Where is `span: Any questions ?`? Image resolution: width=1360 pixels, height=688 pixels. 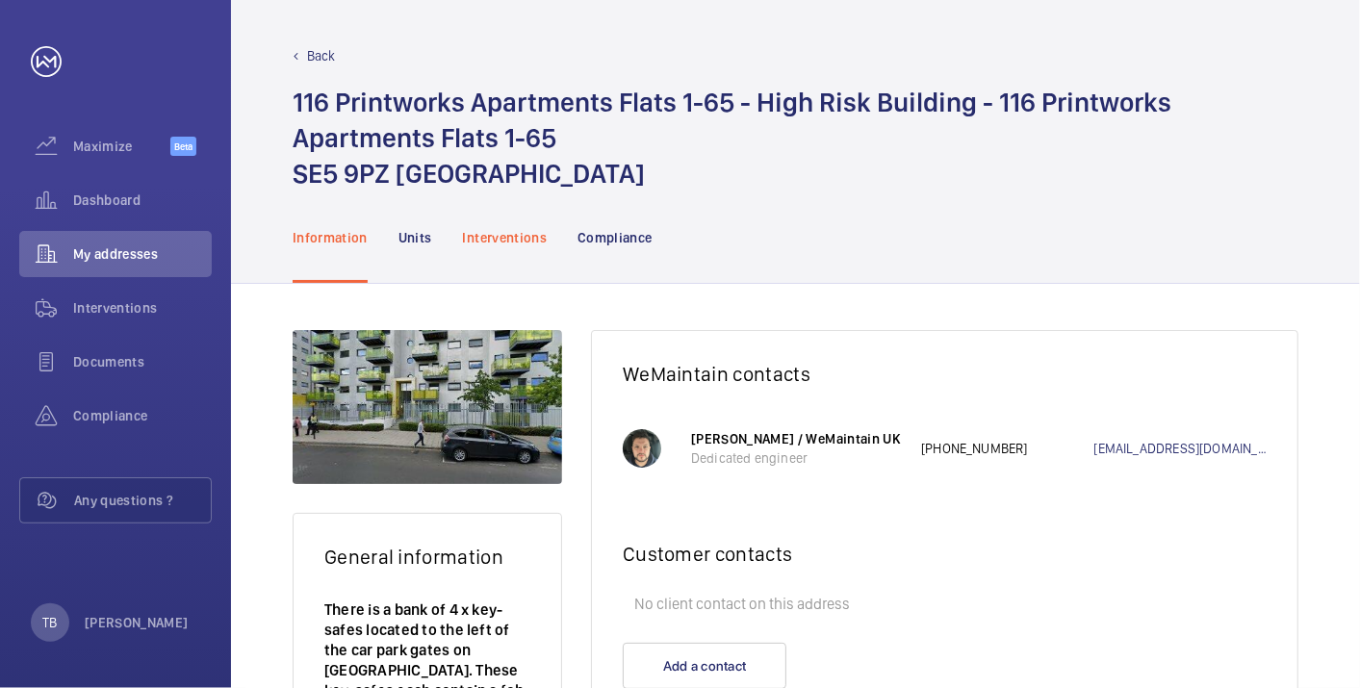
span: Any questions ? is located at coordinates (142, 500).